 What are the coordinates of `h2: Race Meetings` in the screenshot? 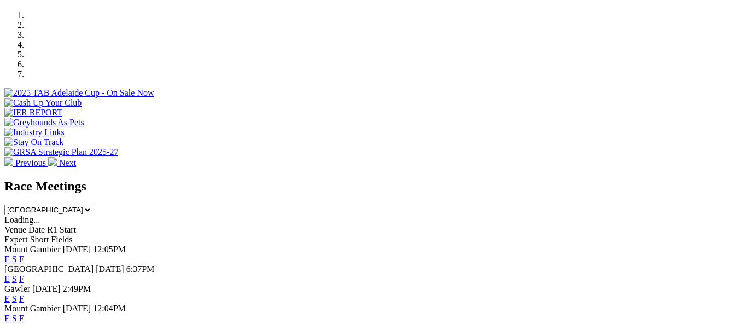 It's located at (369, 186).